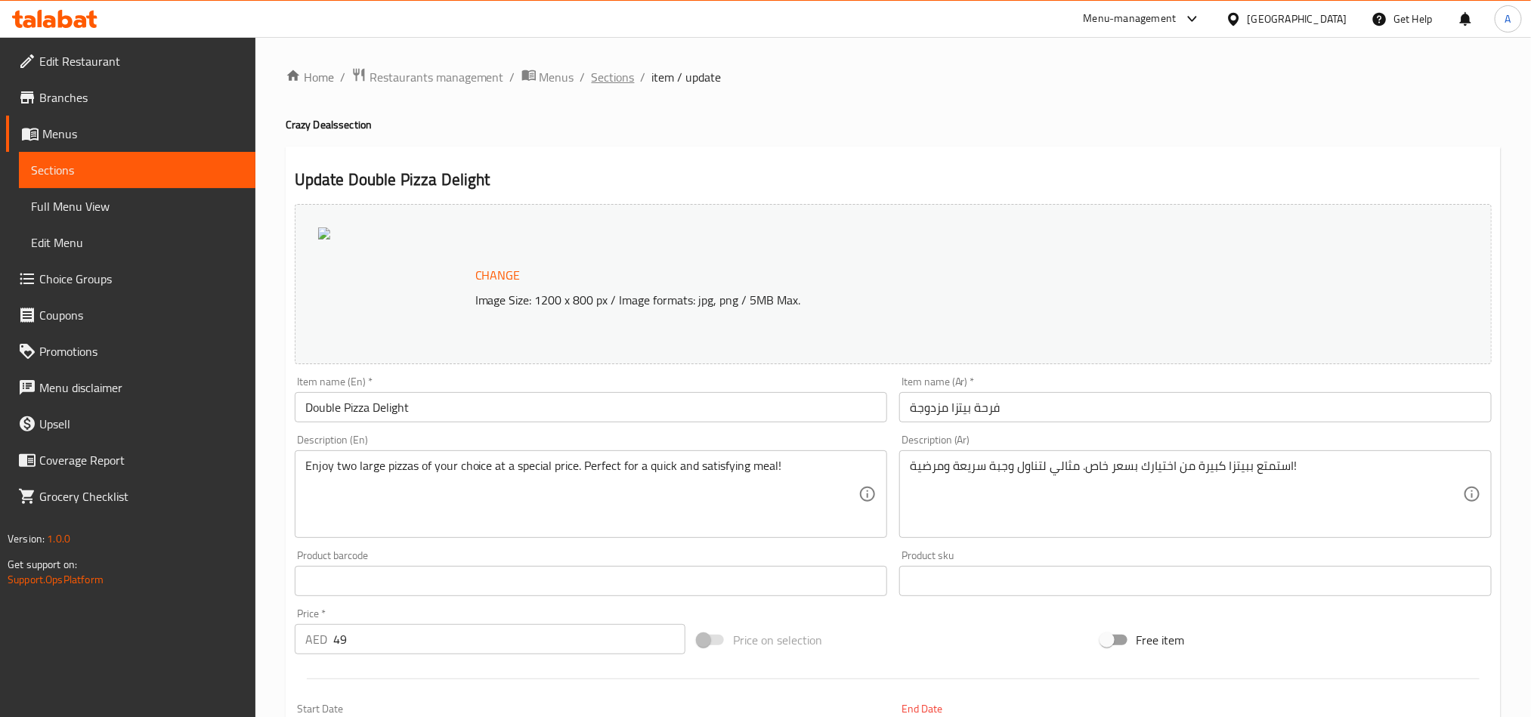  Describe the element at coordinates (141, 351) in the screenshot. I see `span: Promotions` at that location.